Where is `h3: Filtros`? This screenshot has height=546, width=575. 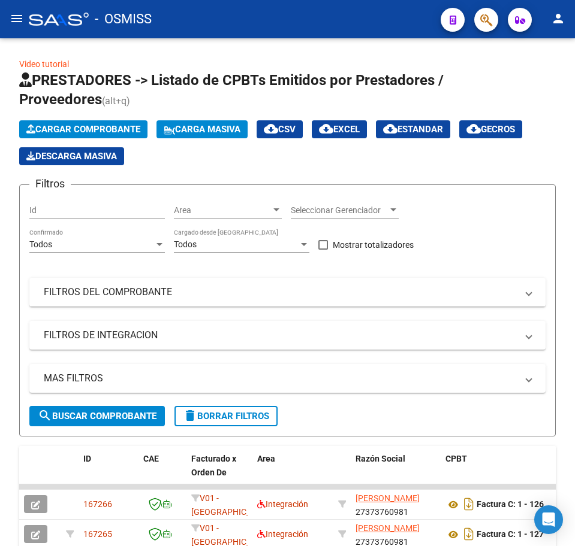 h3: Filtros is located at coordinates (50, 184).